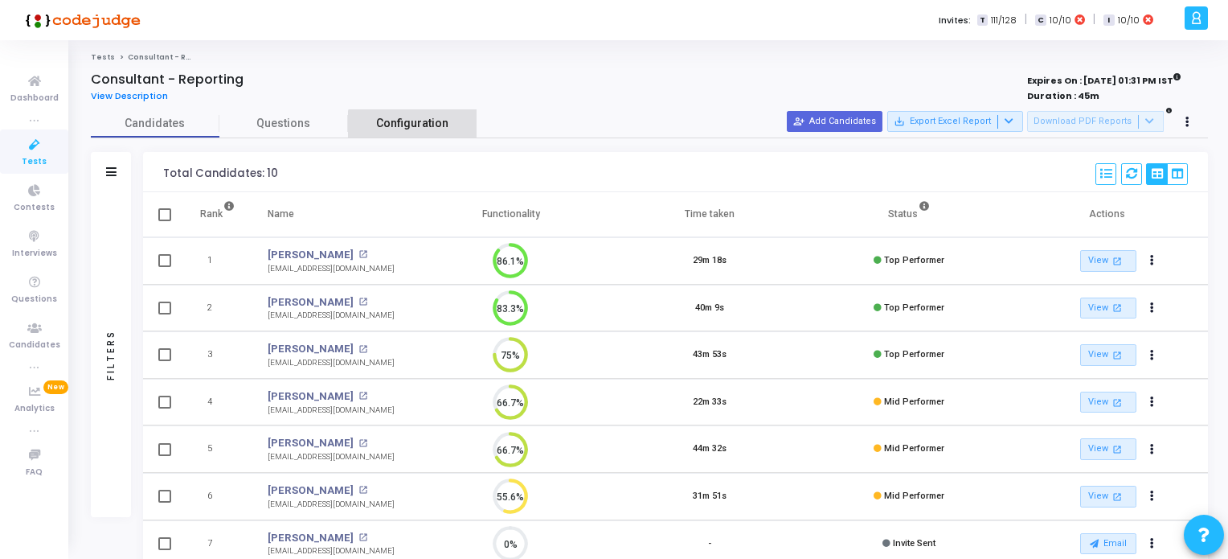  I want to click on a: Tests, so click(103, 57).